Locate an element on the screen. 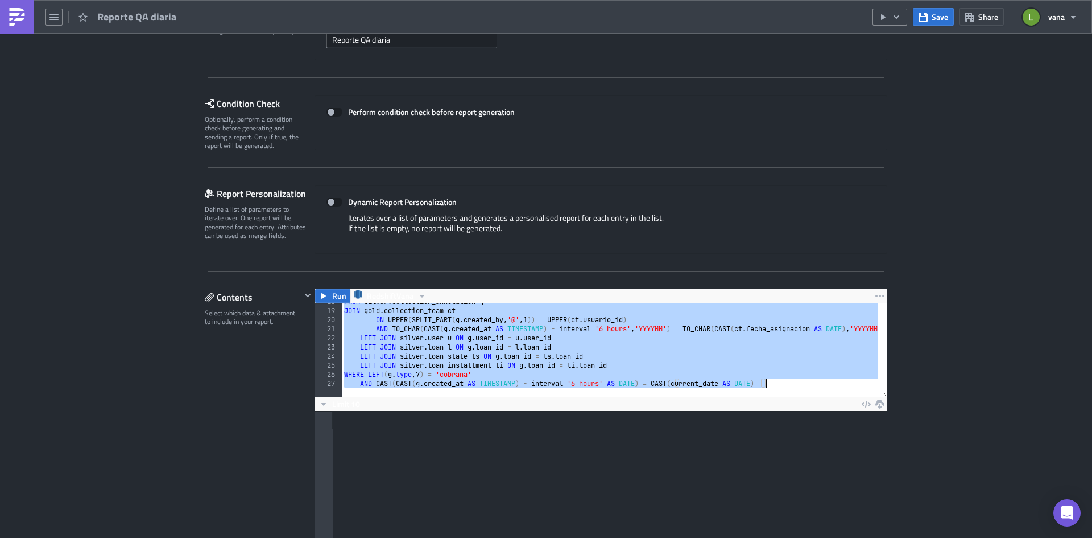 This screenshot has width=1092, height=538. img: PushMetrics is located at coordinates (17, 17).